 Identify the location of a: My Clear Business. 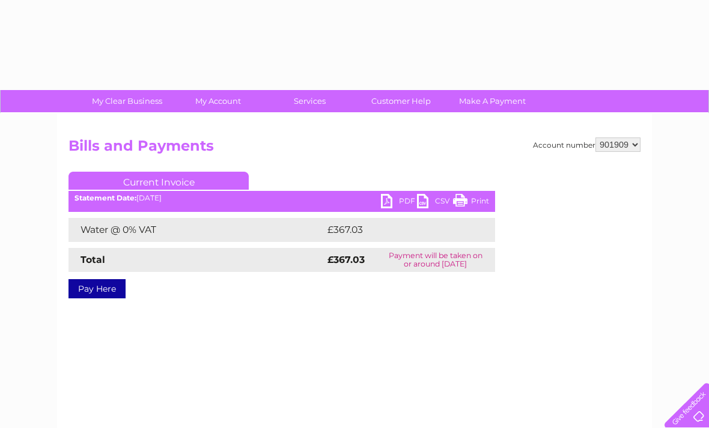
(127, 101).